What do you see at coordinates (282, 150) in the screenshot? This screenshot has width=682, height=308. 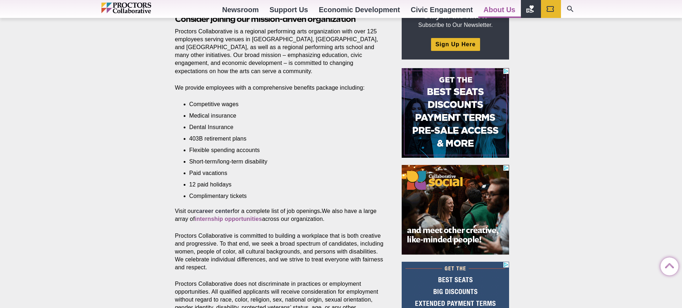 I see `li: Flexible spending accounts` at bounding box center [282, 150].